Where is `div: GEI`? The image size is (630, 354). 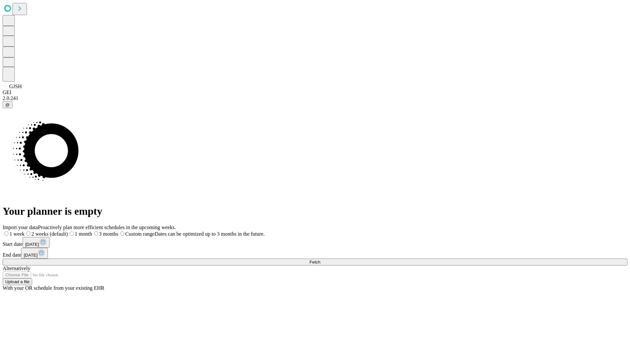 div: GEI is located at coordinates (315, 92).